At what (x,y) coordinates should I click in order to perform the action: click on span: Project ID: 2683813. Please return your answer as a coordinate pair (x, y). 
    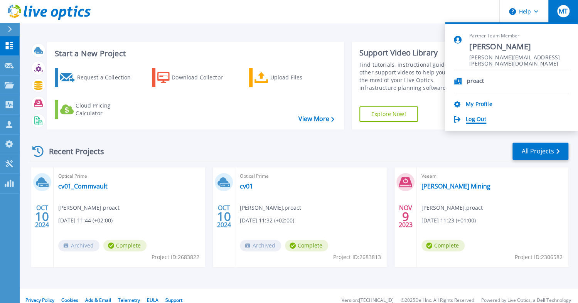
    Looking at the image, I should click on (357, 257).